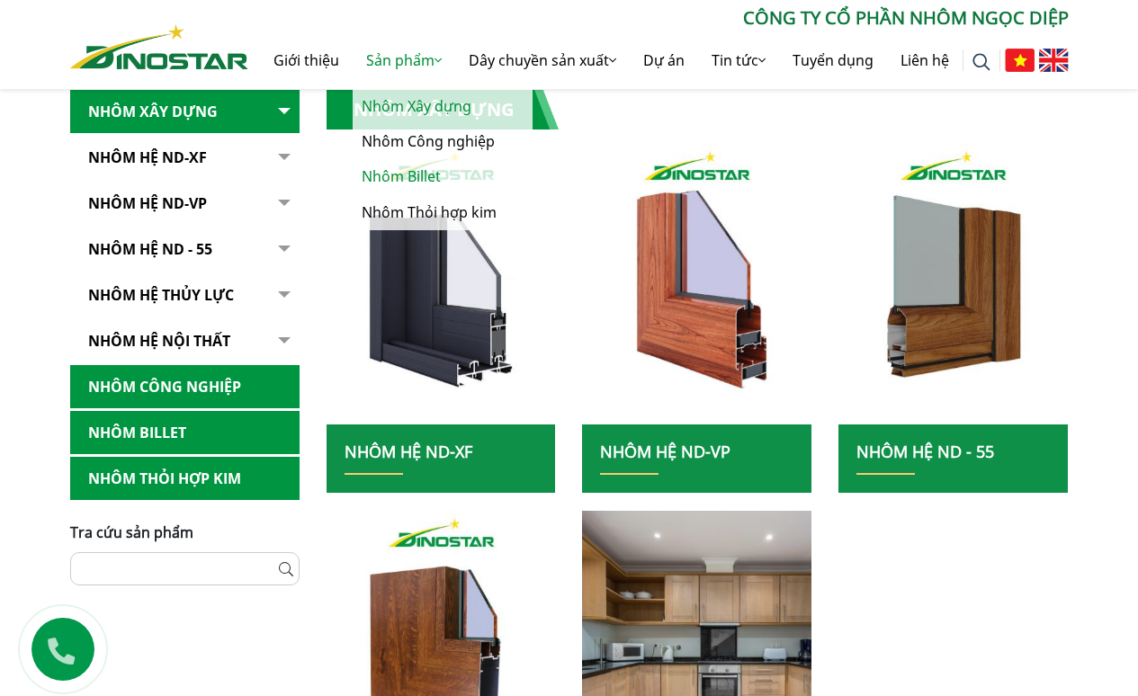 Image resolution: width=1138 pixels, height=696 pixels. Describe the element at coordinates (542, 60) in the screenshot. I see `a: Dây chuyền sản xuất` at that location.